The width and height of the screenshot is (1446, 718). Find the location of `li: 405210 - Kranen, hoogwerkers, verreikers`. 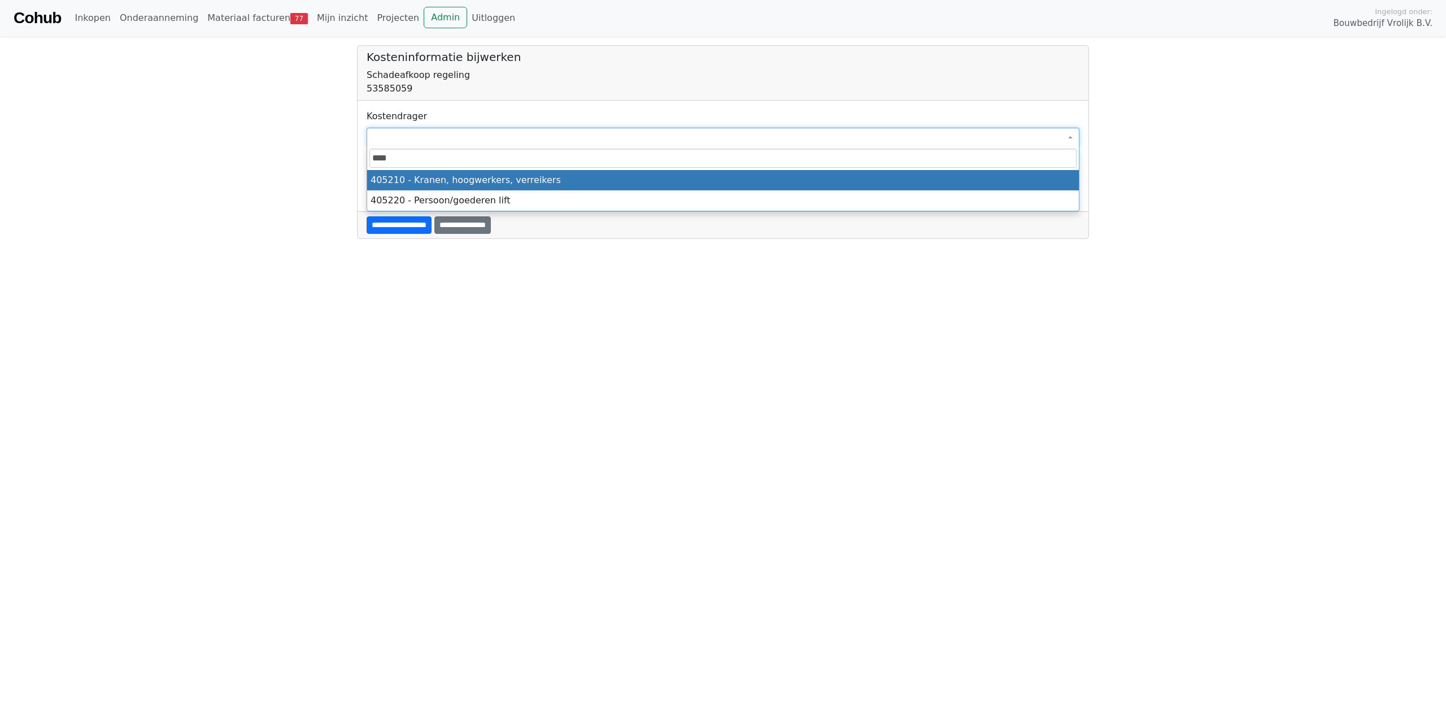

li: 405210 - Kranen, hoogwerkers, verreikers is located at coordinates (723, 180).